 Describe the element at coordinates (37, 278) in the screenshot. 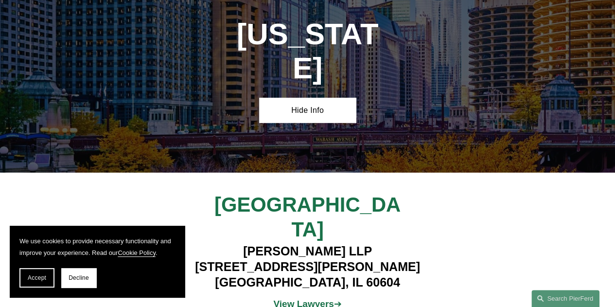

I see `span: Accept` at that location.